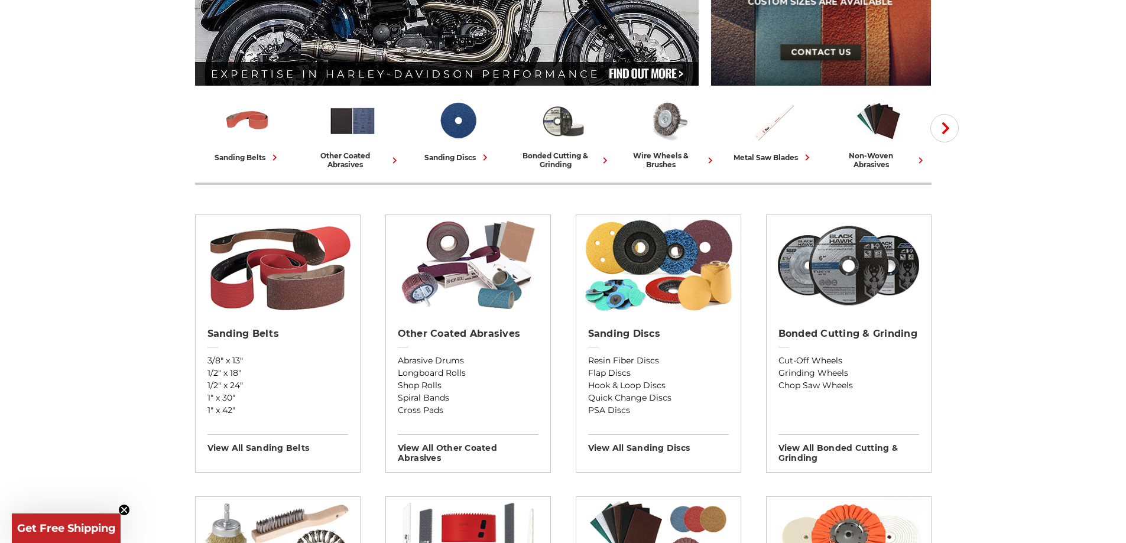 Image resolution: width=1126 pixels, height=543 pixels. I want to click on a: Shop Rolls, so click(468, 385).